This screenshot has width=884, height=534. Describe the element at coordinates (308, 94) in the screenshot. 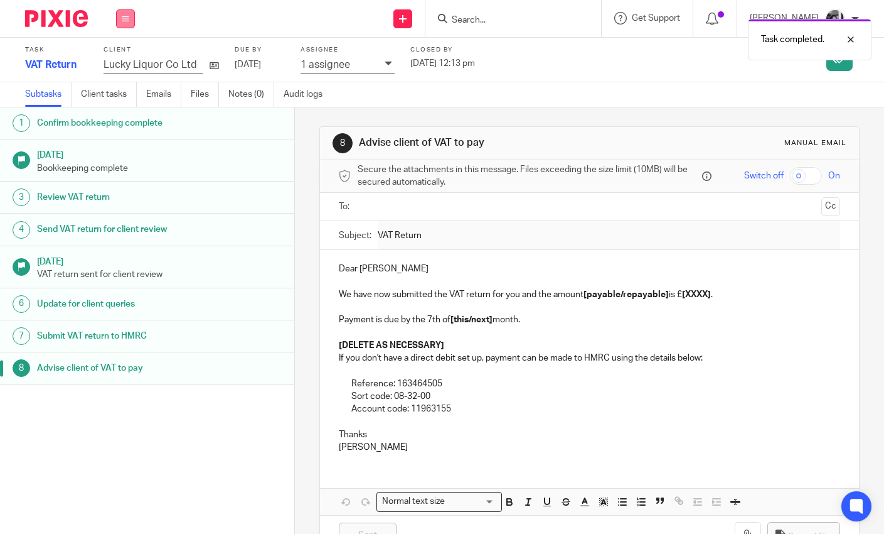

I see `a: Audit logs` at that location.